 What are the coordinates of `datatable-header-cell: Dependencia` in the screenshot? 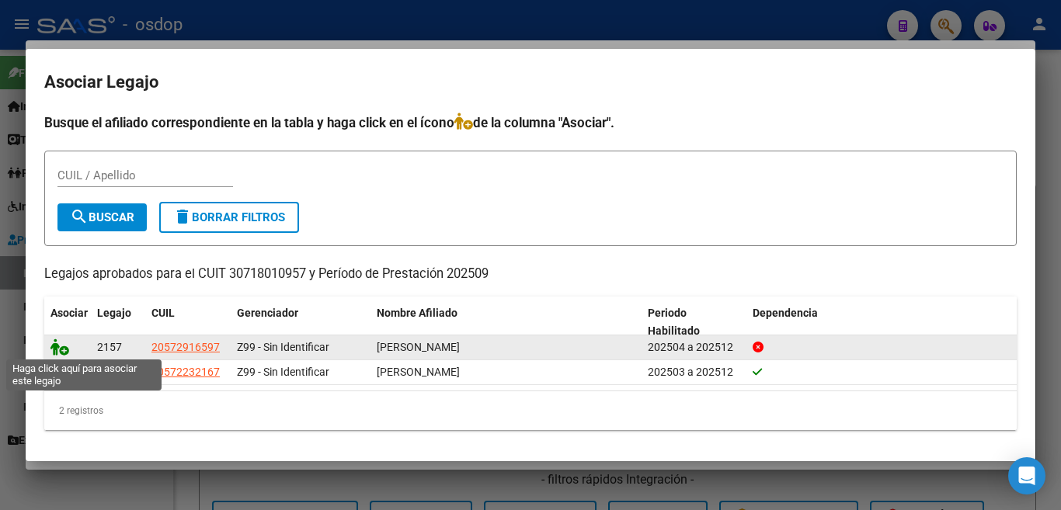 It's located at (881, 322).